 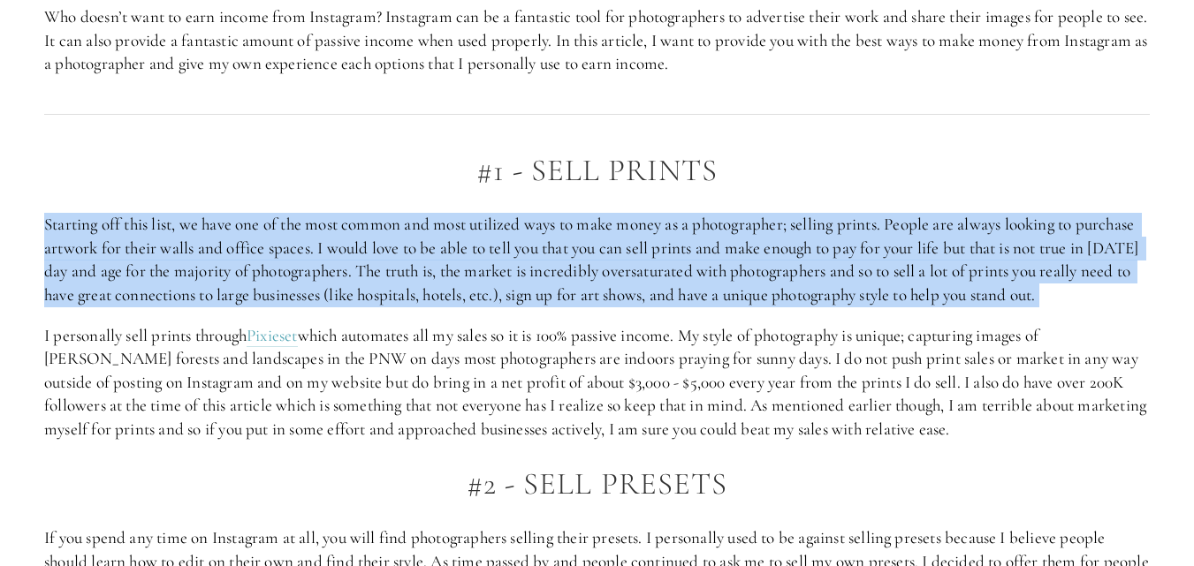 What do you see at coordinates (597, 383) in the screenshot?
I see `p: I personally sell prints through which automates all my sales so it is 100% passive income. My st...` at bounding box center [597, 383].